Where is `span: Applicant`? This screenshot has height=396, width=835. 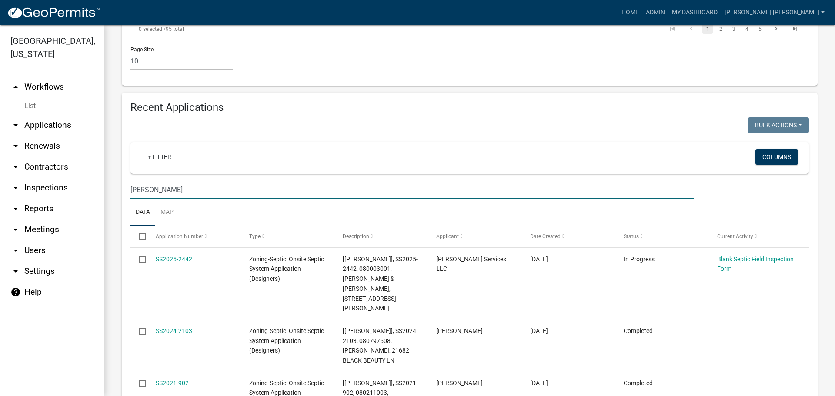
span: Applicant is located at coordinates (447, 237).